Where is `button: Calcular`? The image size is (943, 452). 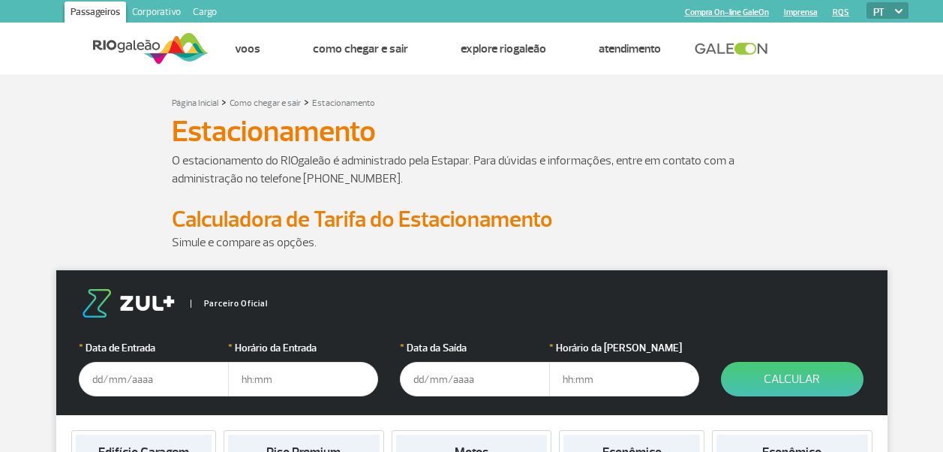
button: Calcular is located at coordinates (792, 379).